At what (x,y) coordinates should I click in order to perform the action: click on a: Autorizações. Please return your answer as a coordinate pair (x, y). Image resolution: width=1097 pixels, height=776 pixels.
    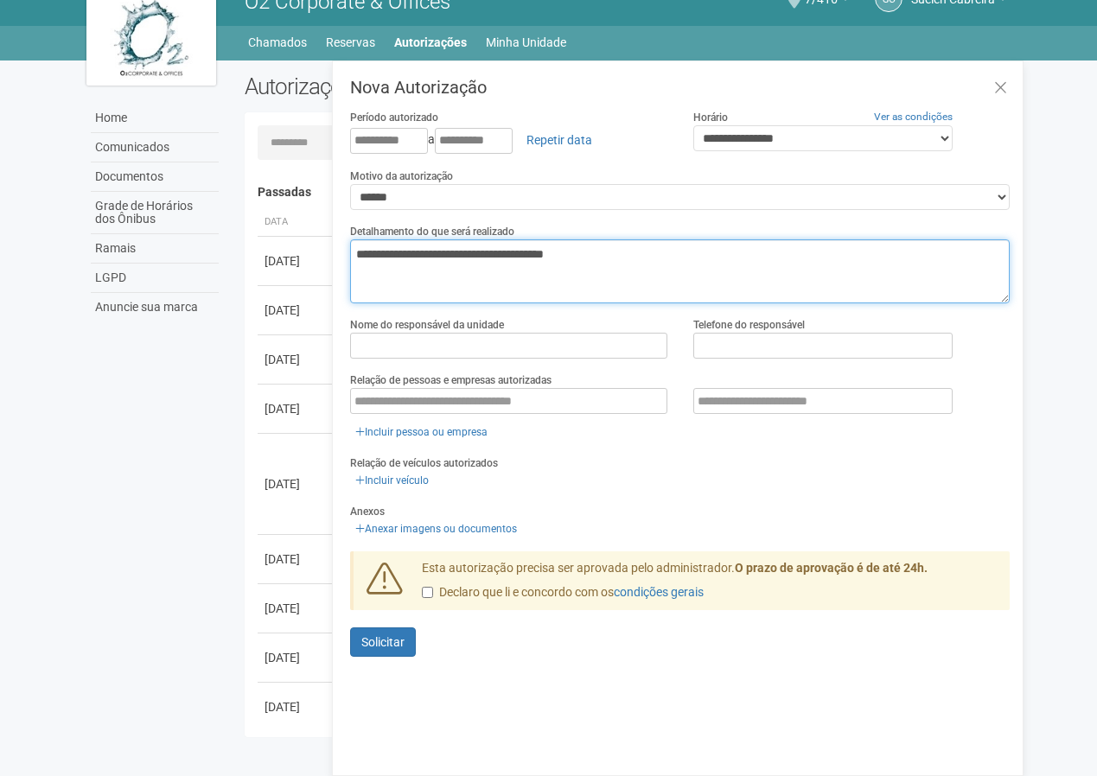
    Looking at the image, I should click on (430, 42).